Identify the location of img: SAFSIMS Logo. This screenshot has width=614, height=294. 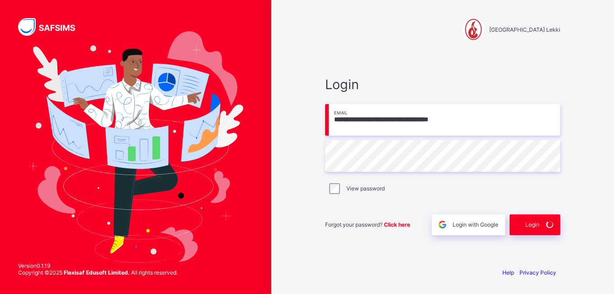
(52, 27).